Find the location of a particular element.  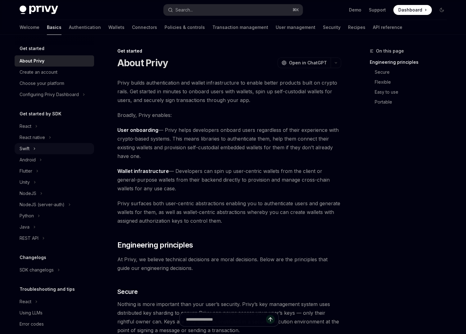

div: About Privy is located at coordinates (32, 61).